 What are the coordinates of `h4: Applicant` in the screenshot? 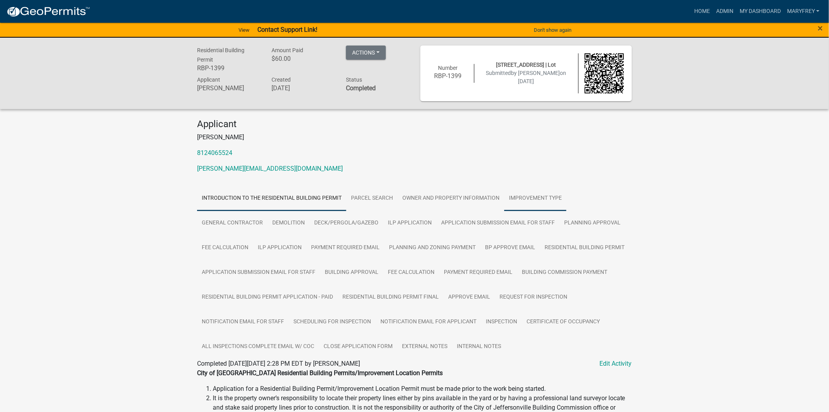 It's located at (415, 124).